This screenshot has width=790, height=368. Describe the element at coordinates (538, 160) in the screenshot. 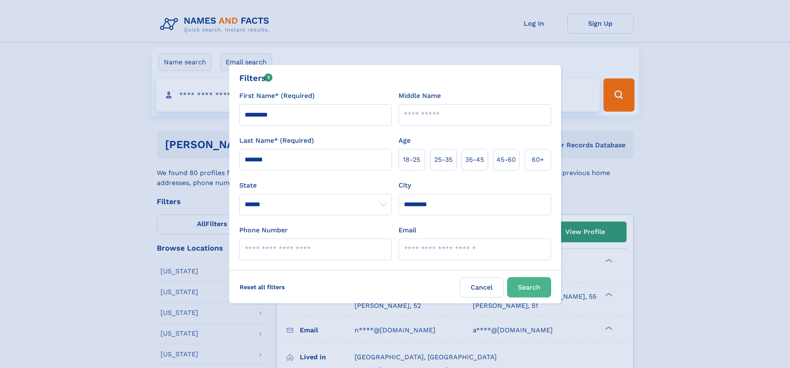

I see `span: 60+` at that location.